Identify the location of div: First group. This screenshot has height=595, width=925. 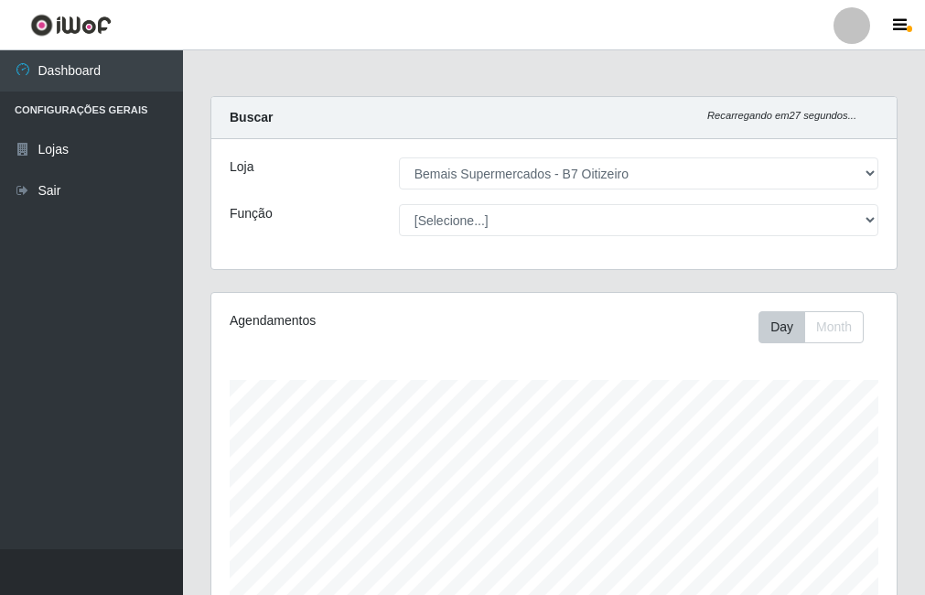
(811, 327).